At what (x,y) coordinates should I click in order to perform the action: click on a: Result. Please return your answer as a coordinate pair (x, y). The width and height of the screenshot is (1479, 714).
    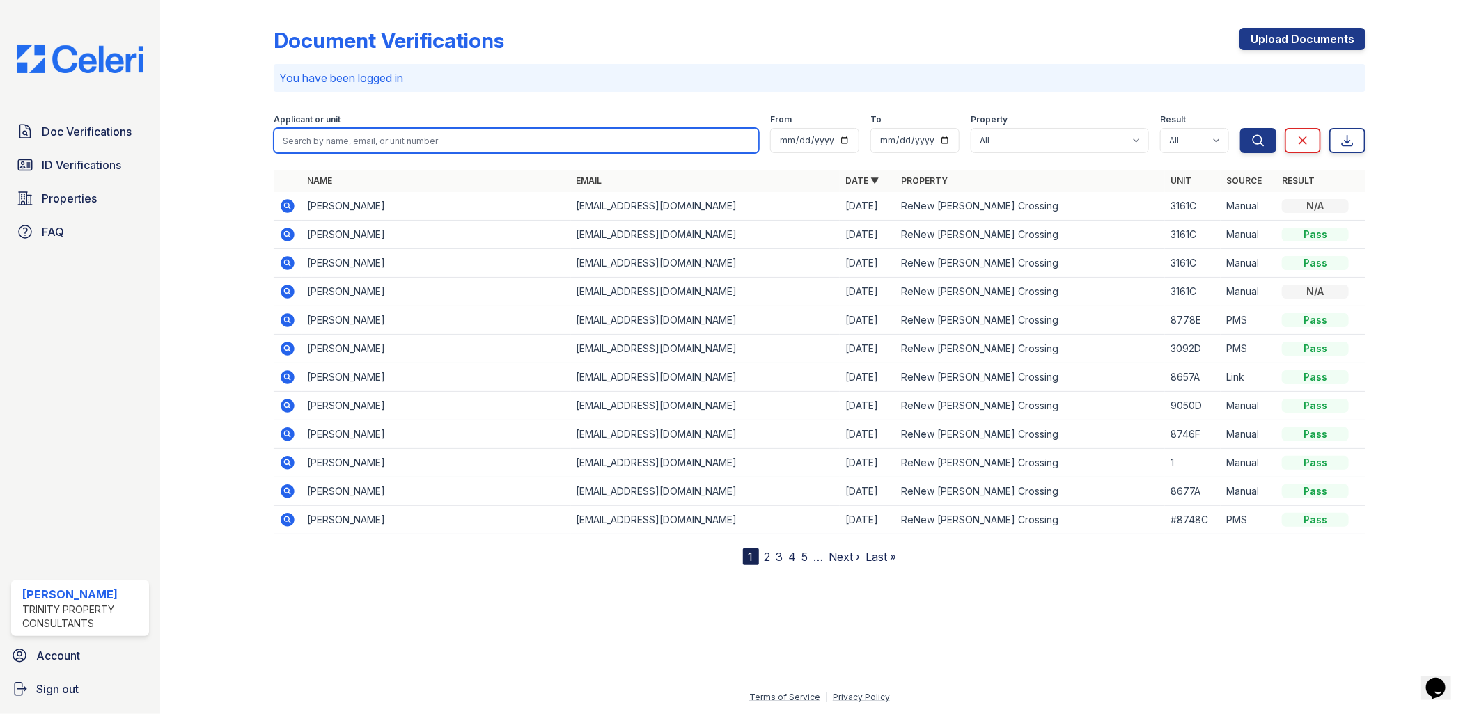
    Looking at the image, I should click on (1298, 180).